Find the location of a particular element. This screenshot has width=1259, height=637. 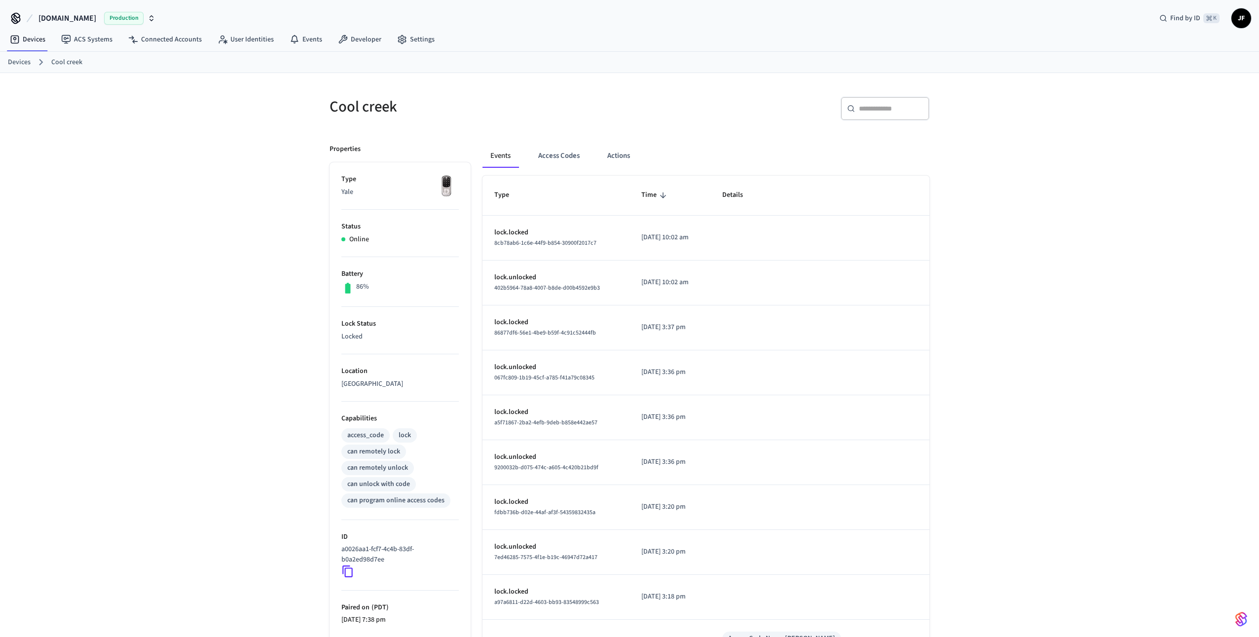

button: Access Codes is located at coordinates (559, 156).